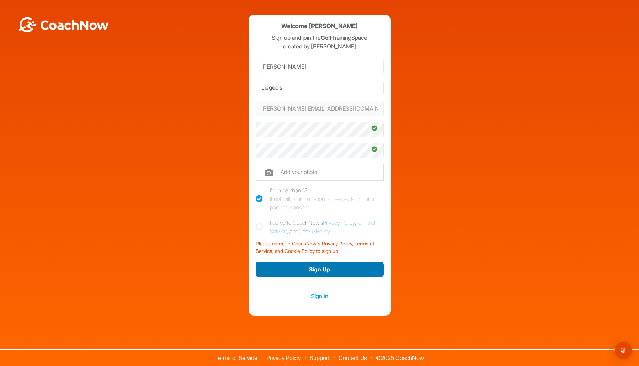 This screenshot has height=366, width=639. What do you see at coordinates (327, 199) in the screenshot?
I see `div: I'm older than 13` at bounding box center [327, 199].